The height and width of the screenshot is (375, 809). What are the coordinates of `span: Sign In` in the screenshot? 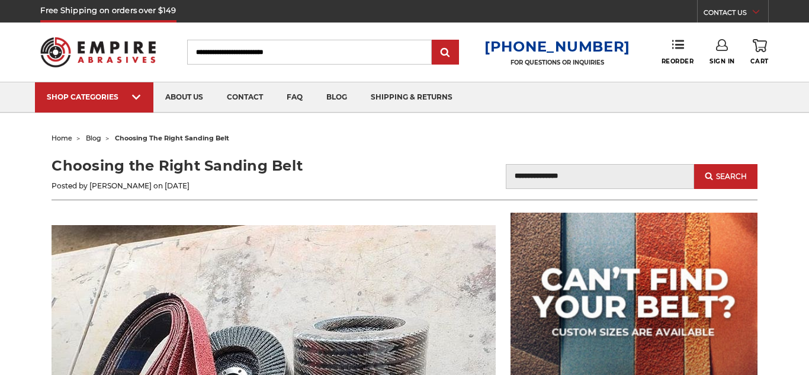 It's located at (722, 61).